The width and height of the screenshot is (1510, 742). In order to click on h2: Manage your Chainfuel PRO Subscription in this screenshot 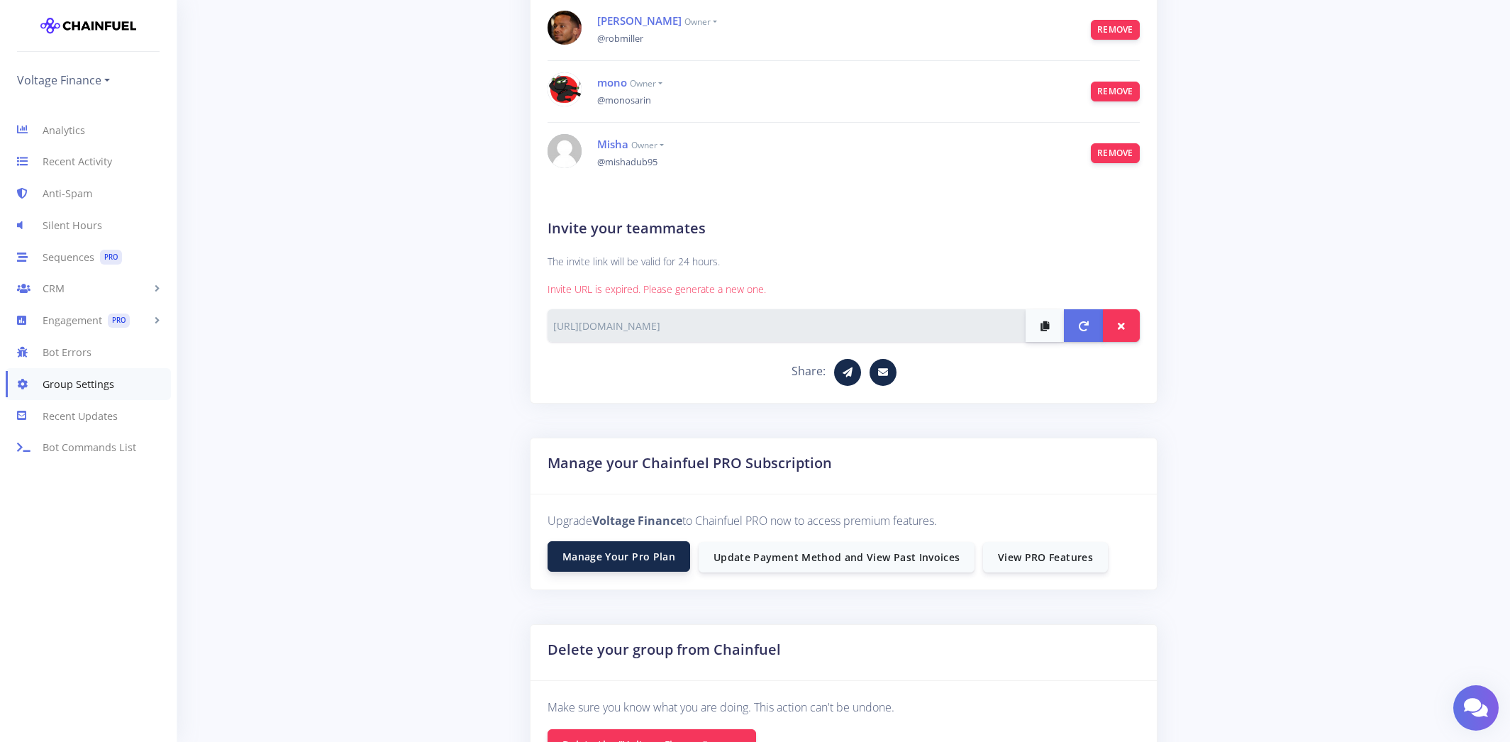, I will do `click(844, 463)`.